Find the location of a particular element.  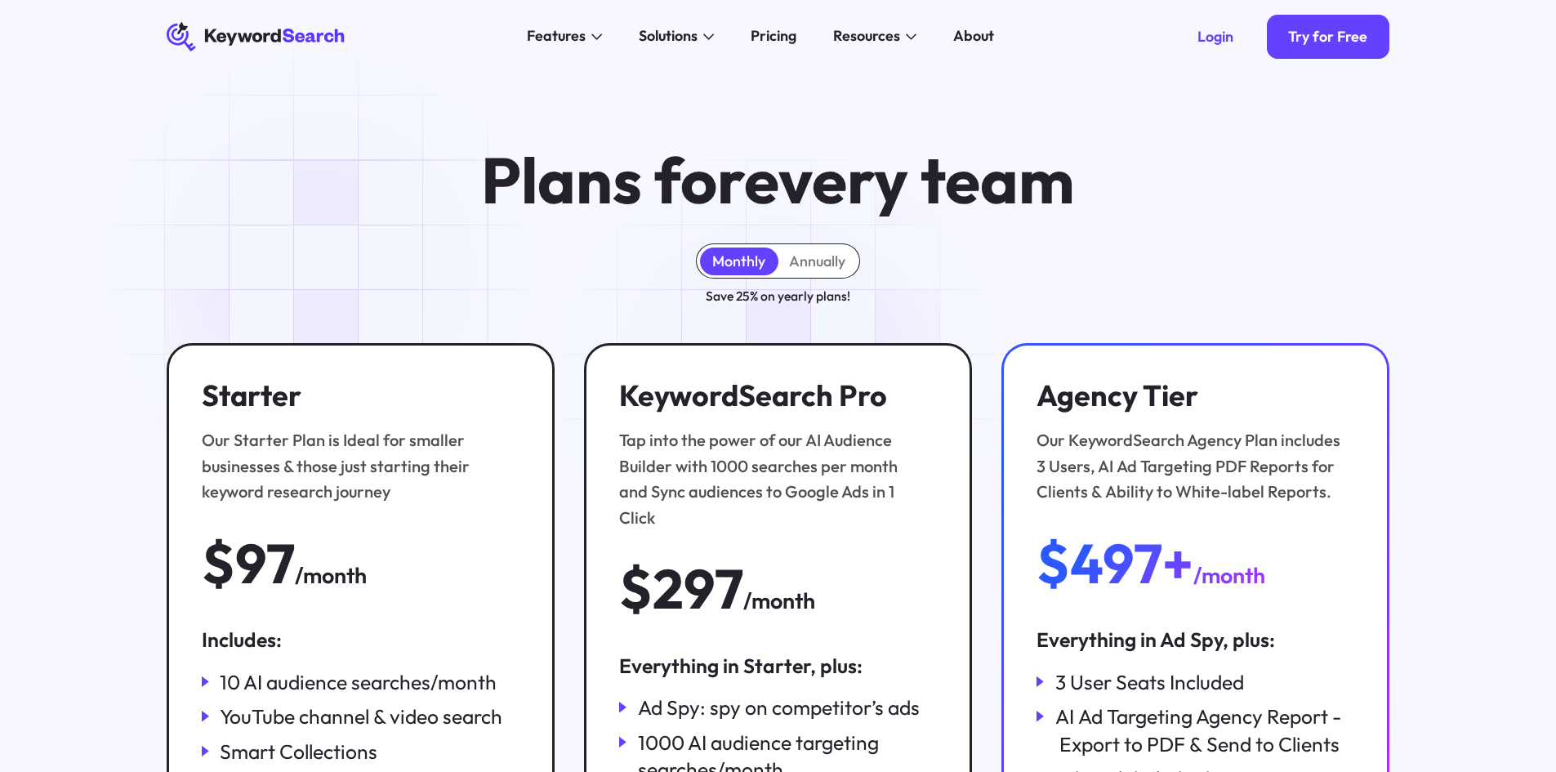

span: every team is located at coordinates (909, 180).